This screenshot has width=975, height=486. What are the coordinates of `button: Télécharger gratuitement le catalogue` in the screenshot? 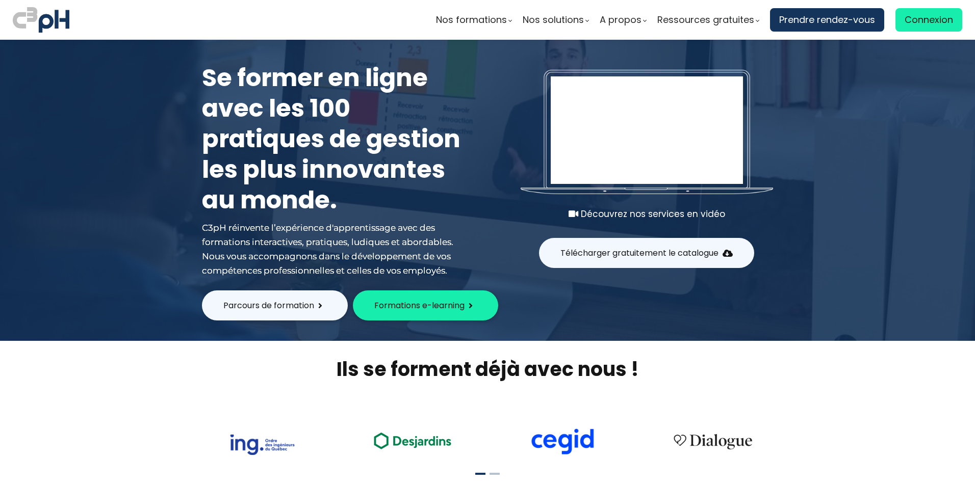 It's located at (646, 253).